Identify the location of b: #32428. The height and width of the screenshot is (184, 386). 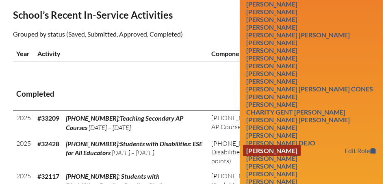
(48, 143).